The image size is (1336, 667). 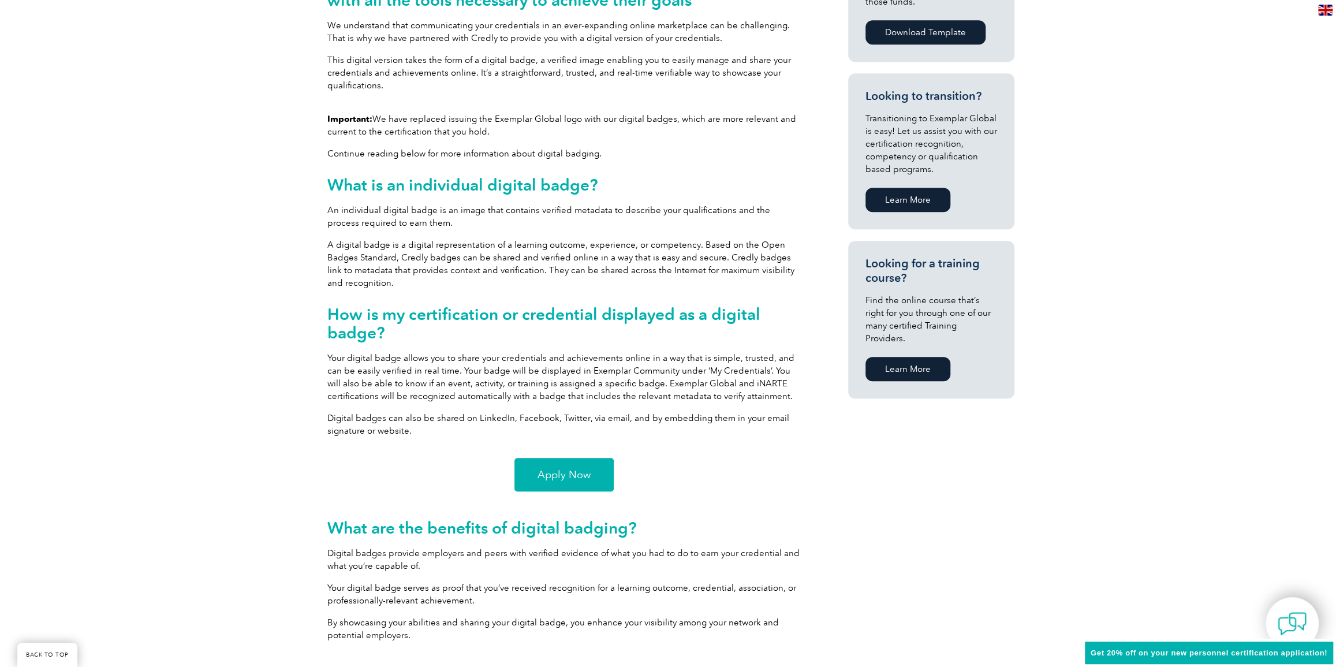 I want to click on p: Find the online course that’s right for you through one of our many certified Training Providers., so click(x=931, y=319).